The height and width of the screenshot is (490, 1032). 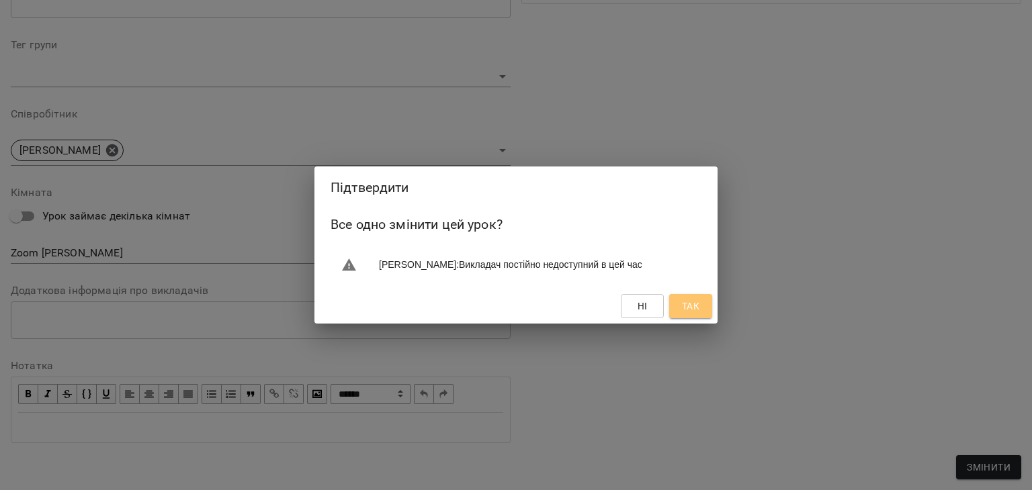 What do you see at coordinates (516, 224) in the screenshot?
I see `h6: Все одно змінити цей урок?` at bounding box center [516, 224].